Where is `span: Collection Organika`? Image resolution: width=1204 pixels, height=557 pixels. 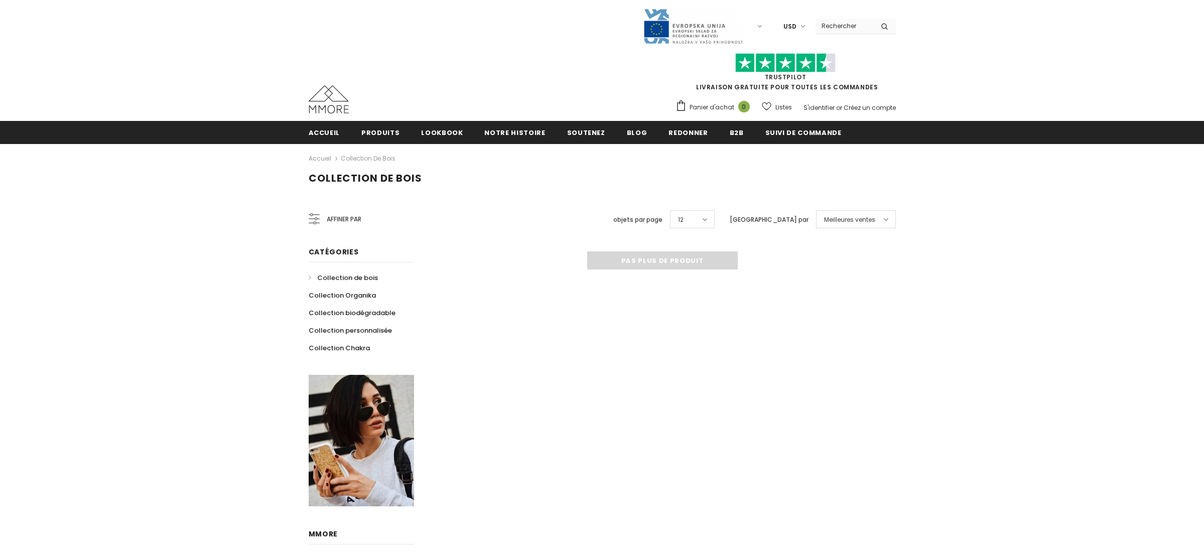
span: Collection Organika is located at coordinates (342, 295).